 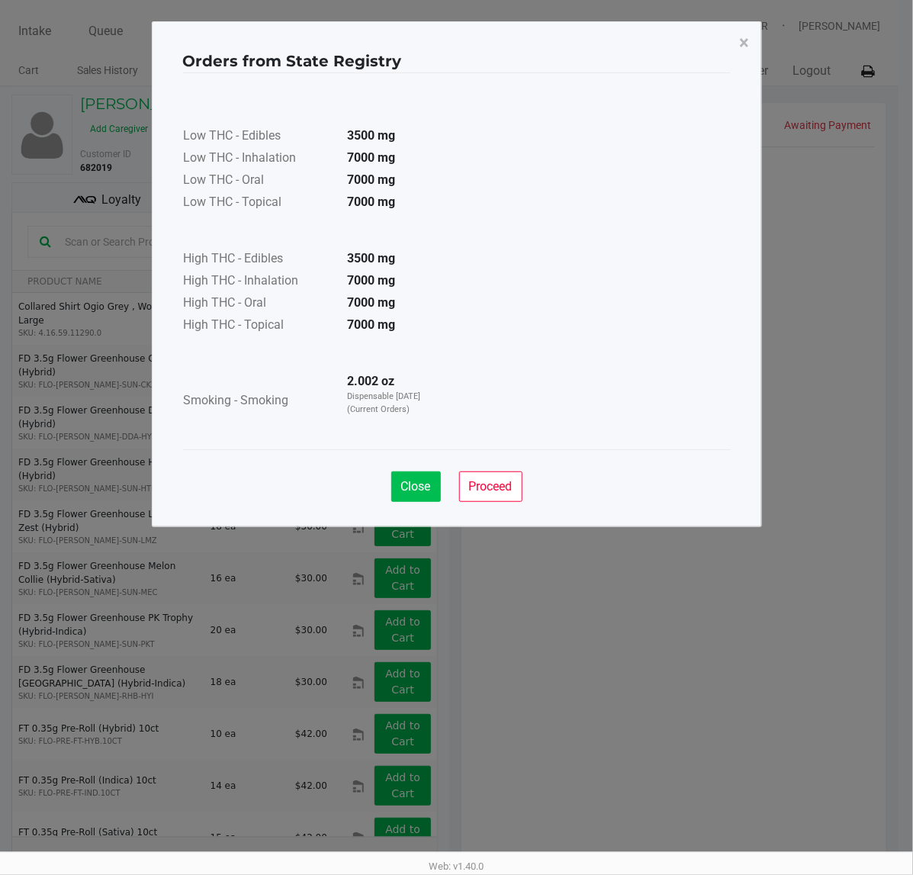 What do you see at coordinates (259, 159) in the screenshot?
I see `td: Low THC - Inhalation` at bounding box center [259, 159].